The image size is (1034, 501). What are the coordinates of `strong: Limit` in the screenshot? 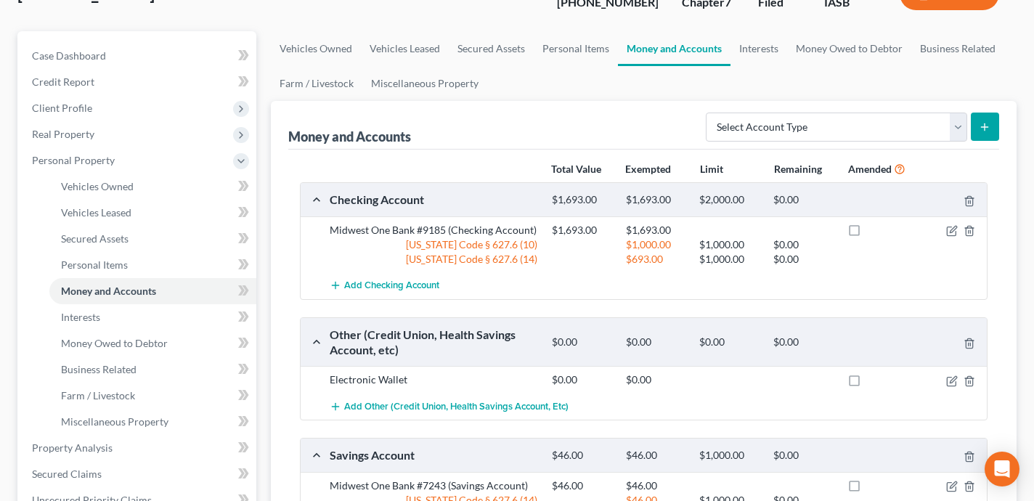 It's located at (711, 168).